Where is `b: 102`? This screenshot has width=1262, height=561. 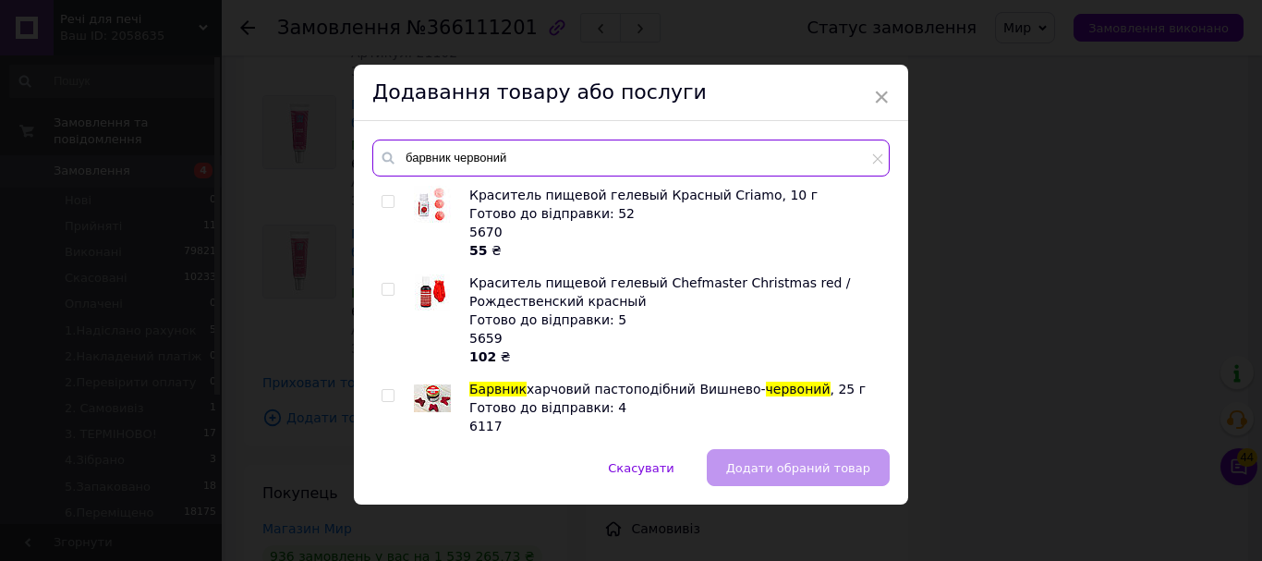 b: 102 is located at coordinates (482, 357).